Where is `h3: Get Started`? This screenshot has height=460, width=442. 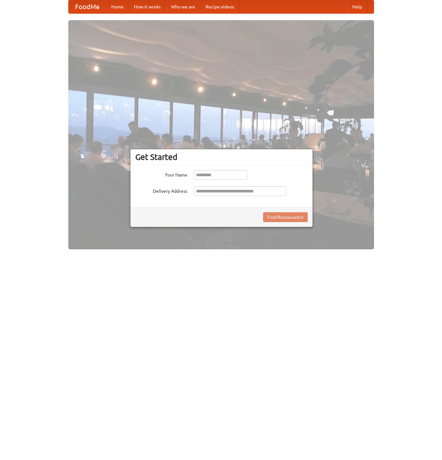
h3: Get Started is located at coordinates (222, 157).